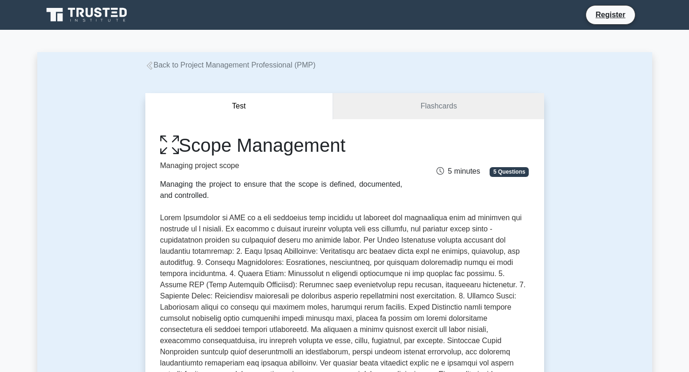  What do you see at coordinates (231, 65) in the screenshot?
I see `a: Back to Project Management Professional (PMP)` at bounding box center [231, 65].